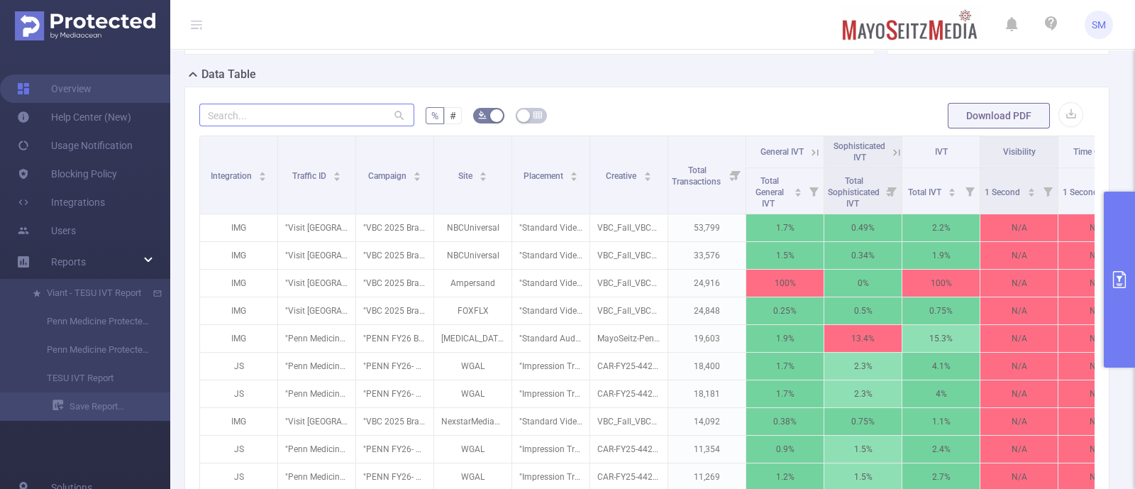  What do you see at coordinates (859, 152) in the screenshot?
I see `span: Sophisticated IVT` at bounding box center [859, 152].